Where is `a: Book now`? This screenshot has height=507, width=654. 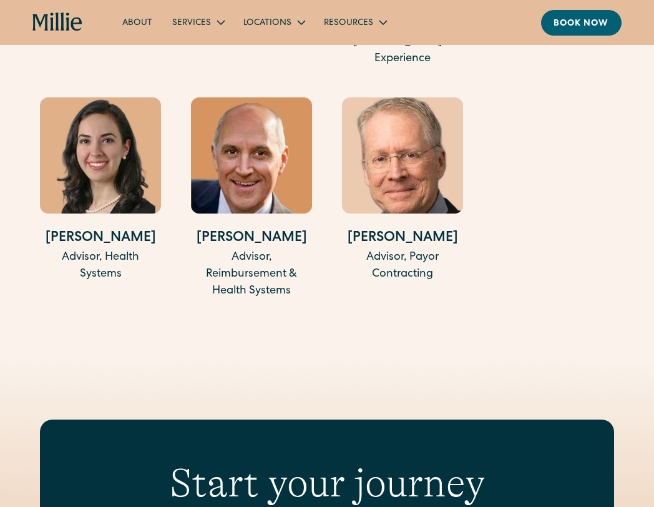
a: Book now is located at coordinates (581, 22).